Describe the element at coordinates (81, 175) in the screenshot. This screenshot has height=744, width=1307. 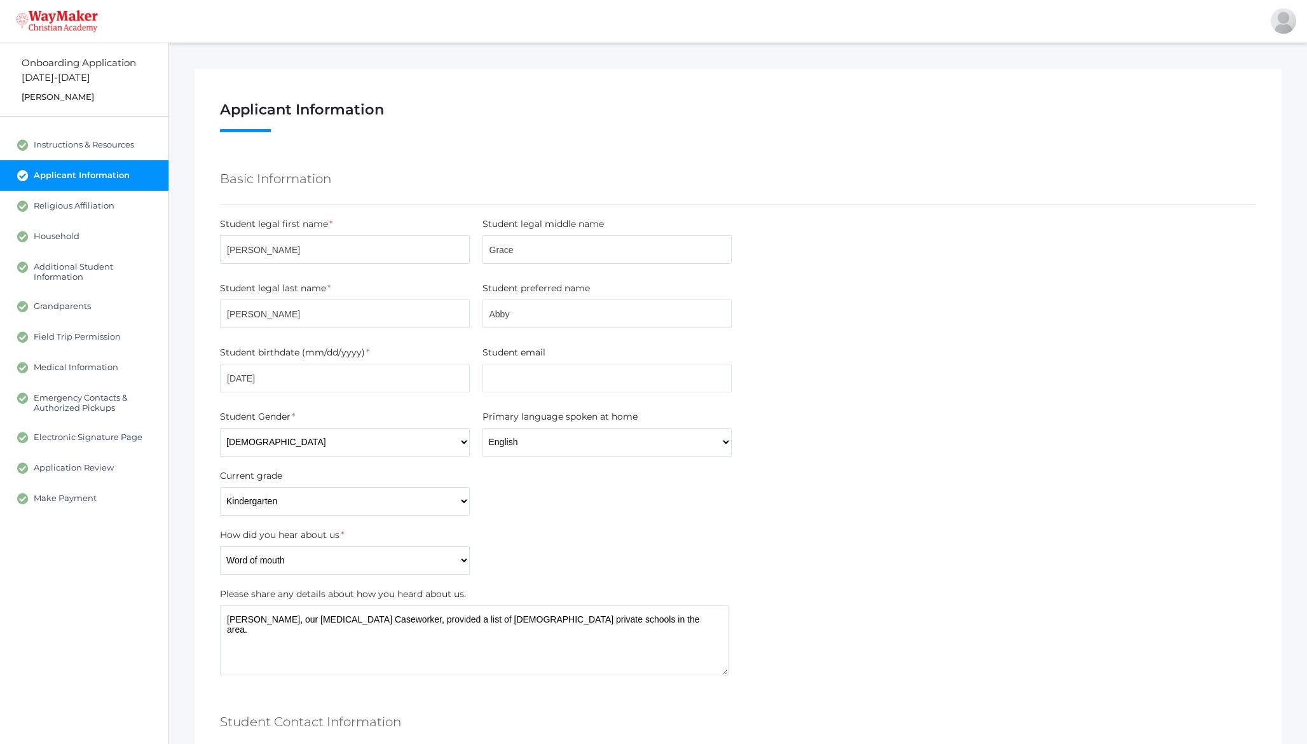
I see `span: Applicant Information` at that location.